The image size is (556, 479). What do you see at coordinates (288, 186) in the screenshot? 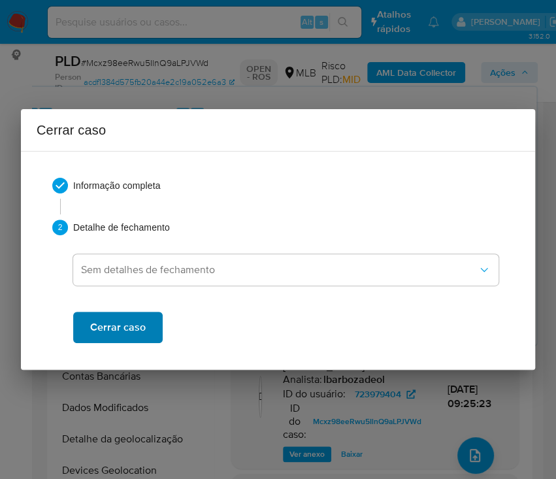
I see `span: Informação completa` at bounding box center [288, 186].